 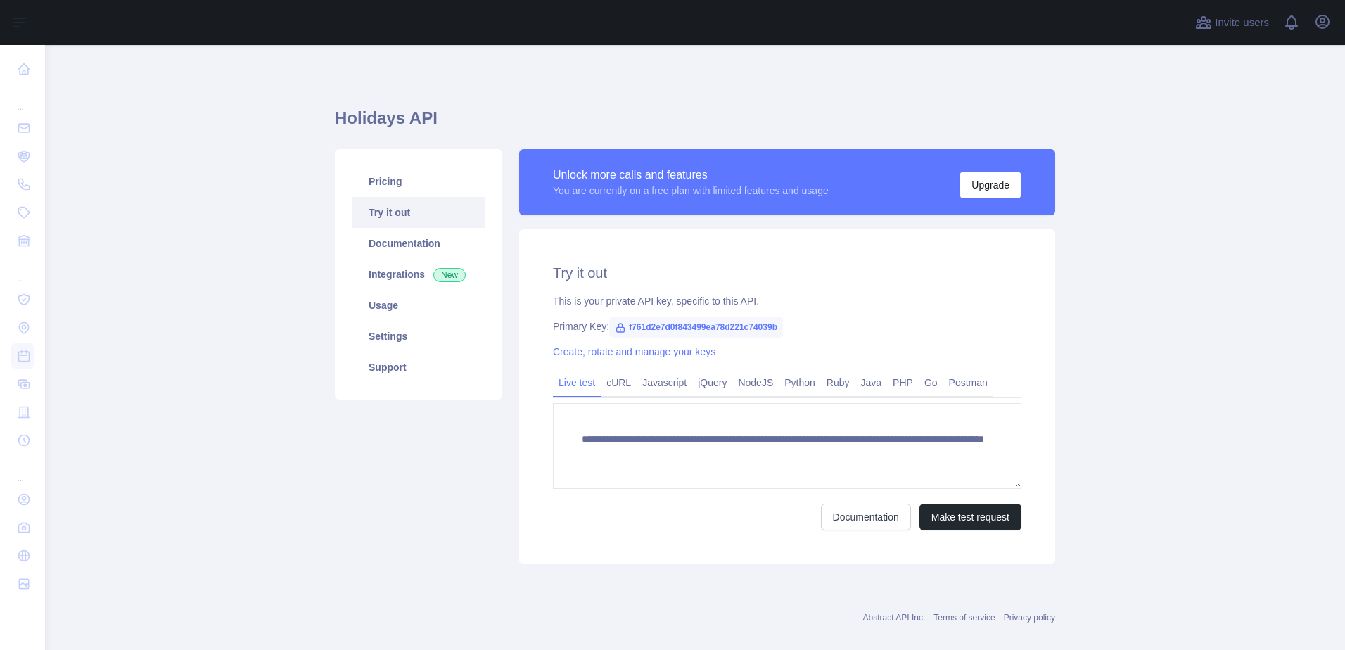 I want to click on a: Live test, so click(x=577, y=383).